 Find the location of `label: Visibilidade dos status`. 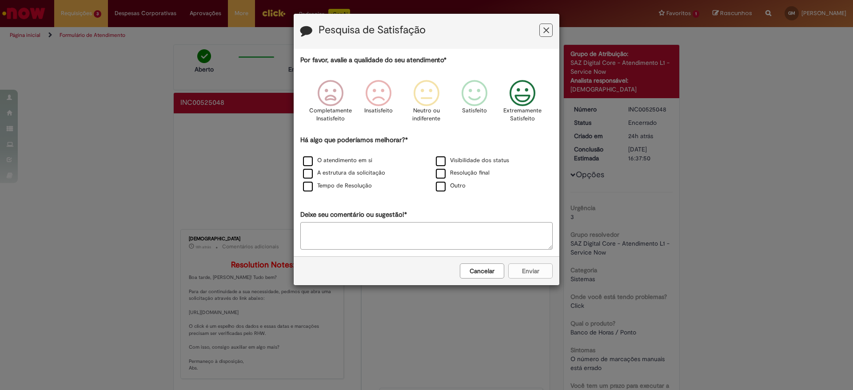

label: Visibilidade dos status is located at coordinates (472, 160).